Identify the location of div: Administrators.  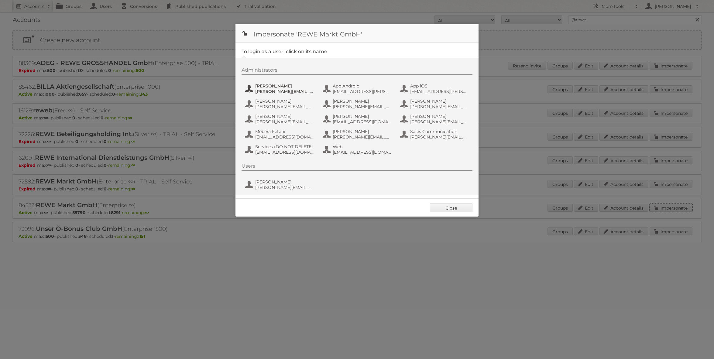
(357, 71).